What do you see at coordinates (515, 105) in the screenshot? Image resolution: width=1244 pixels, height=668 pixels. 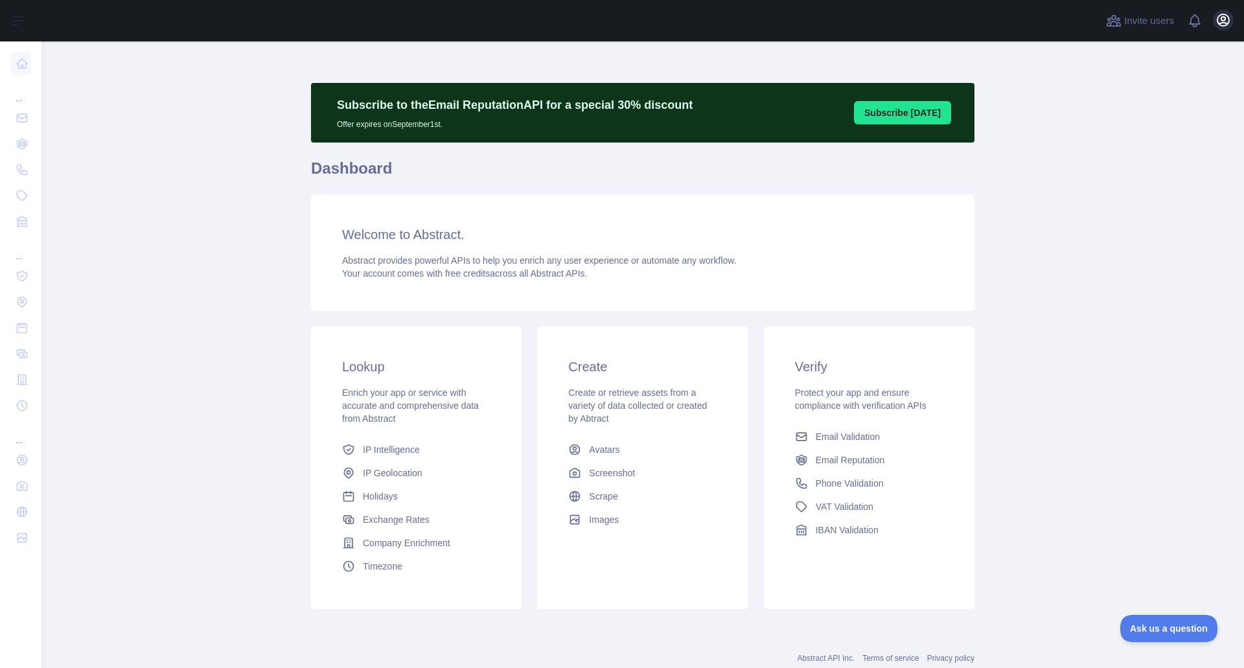 I see `p: Subscribe to the Email Reputation API for a special 30 % discount` at bounding box center [515, 105].